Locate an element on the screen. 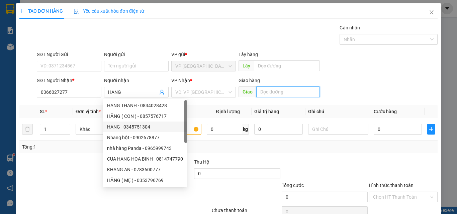  span: user-add is located at coordinates (162, 92).